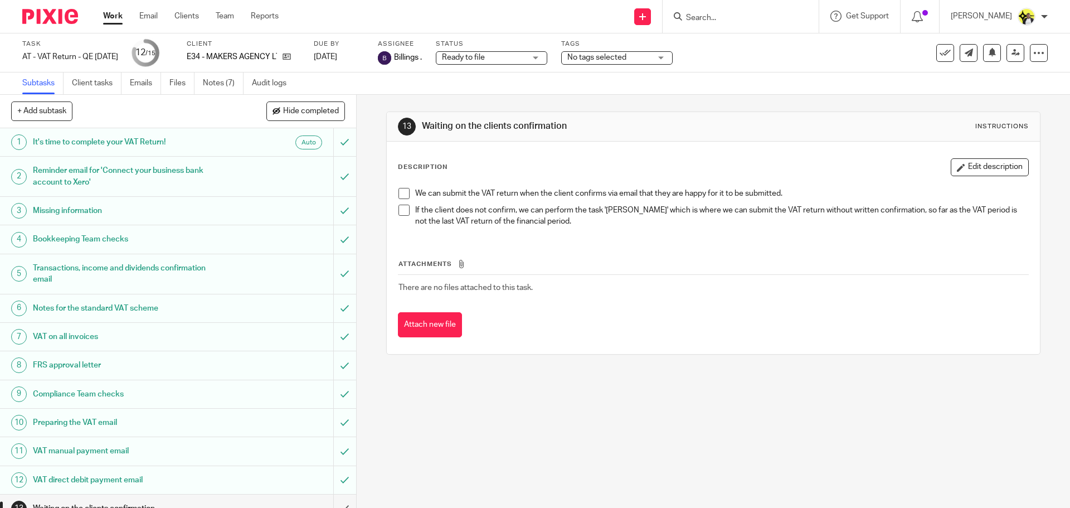  What do you see at coordinates (129, 274) in the screenshot?
I see `h1: Transactions, income and dividends confirmation email` at bounding box center [129, 274].